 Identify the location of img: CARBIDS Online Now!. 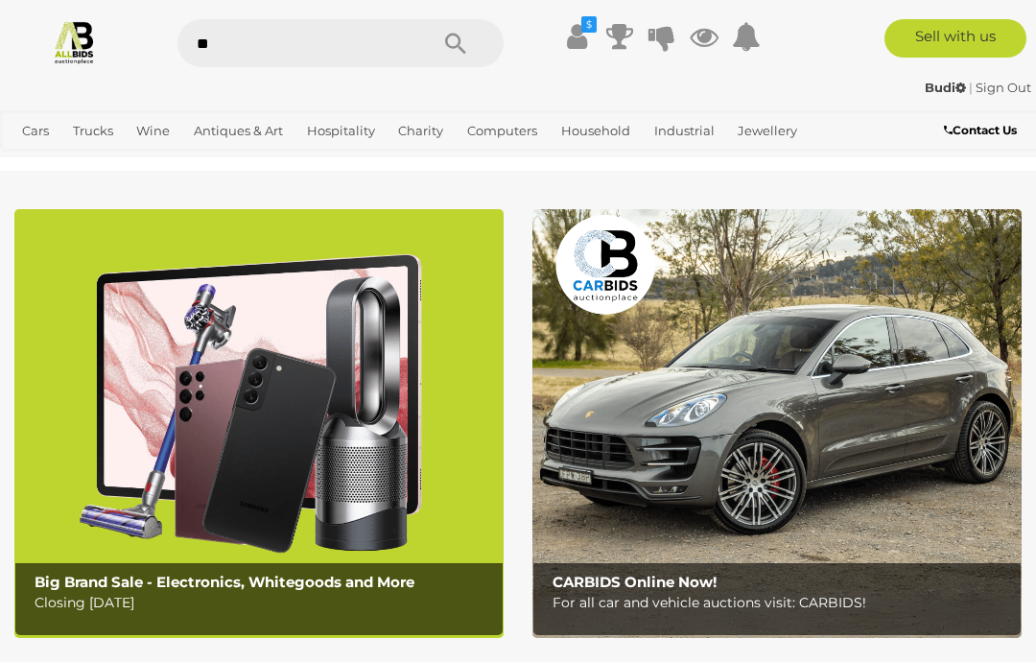
(777, 423).